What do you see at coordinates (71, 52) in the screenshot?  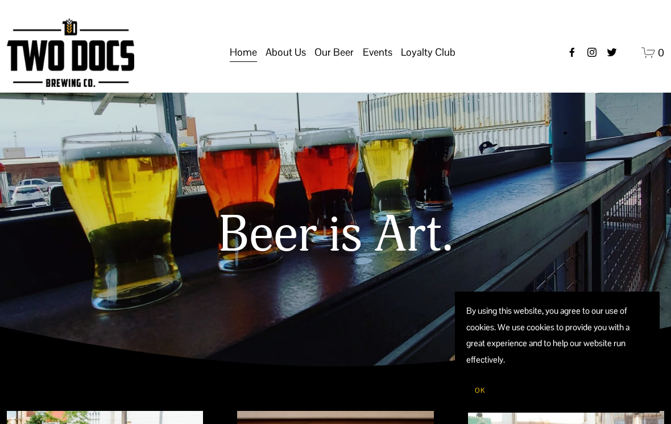 I see `img: Two Docs Brewing Co.` at bounding box center [71, 52].